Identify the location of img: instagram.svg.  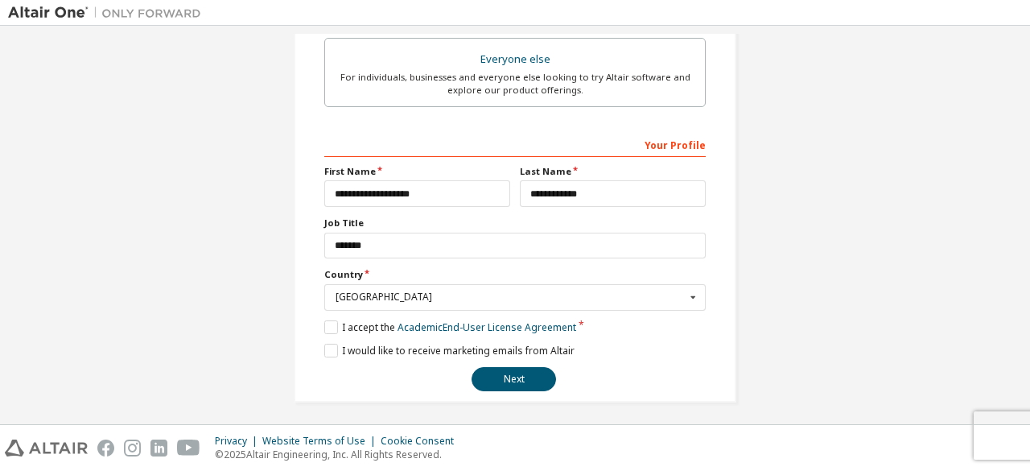
(132, 447).